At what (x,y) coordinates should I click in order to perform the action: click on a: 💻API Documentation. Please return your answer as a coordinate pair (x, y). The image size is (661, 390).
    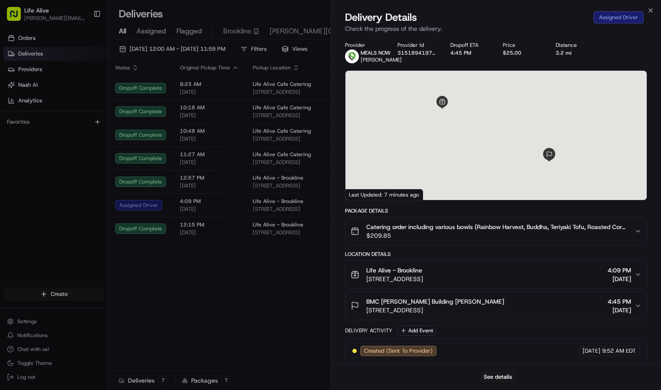
    Looking at the image, I should click on (106, 198).